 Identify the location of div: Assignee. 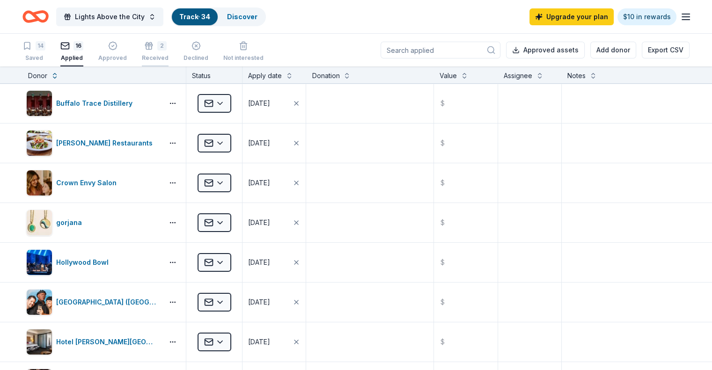
(517, 76).